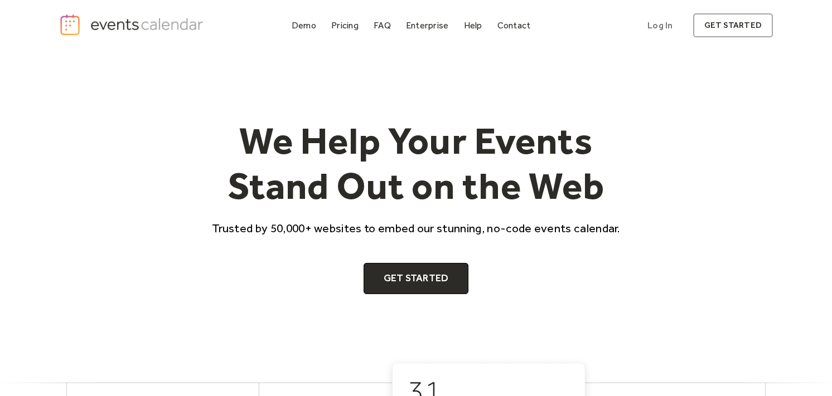 The image size is (832, 396). What do you see at coordinates (345, 25) in the screenshot?
I see `div: Pricing` at bounding box center [345, 25].